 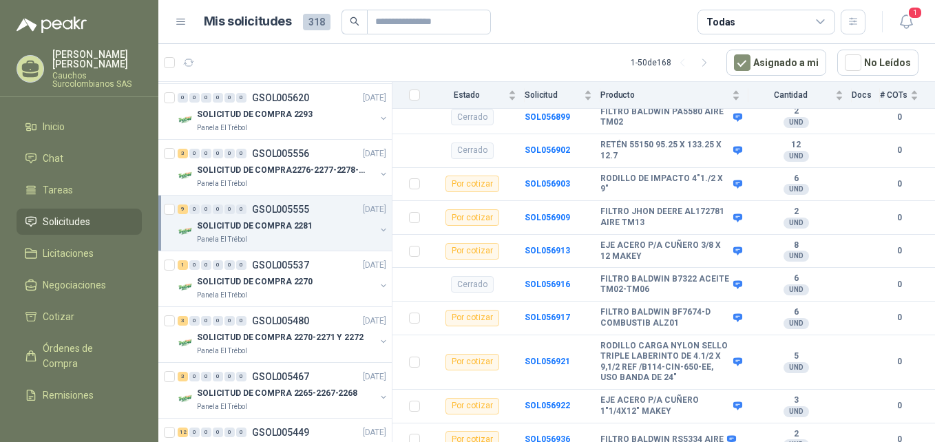 What do you see at coordinates (79, 158) in the screenshot?
I see `a: Chat` at bounding box center [79, 158].